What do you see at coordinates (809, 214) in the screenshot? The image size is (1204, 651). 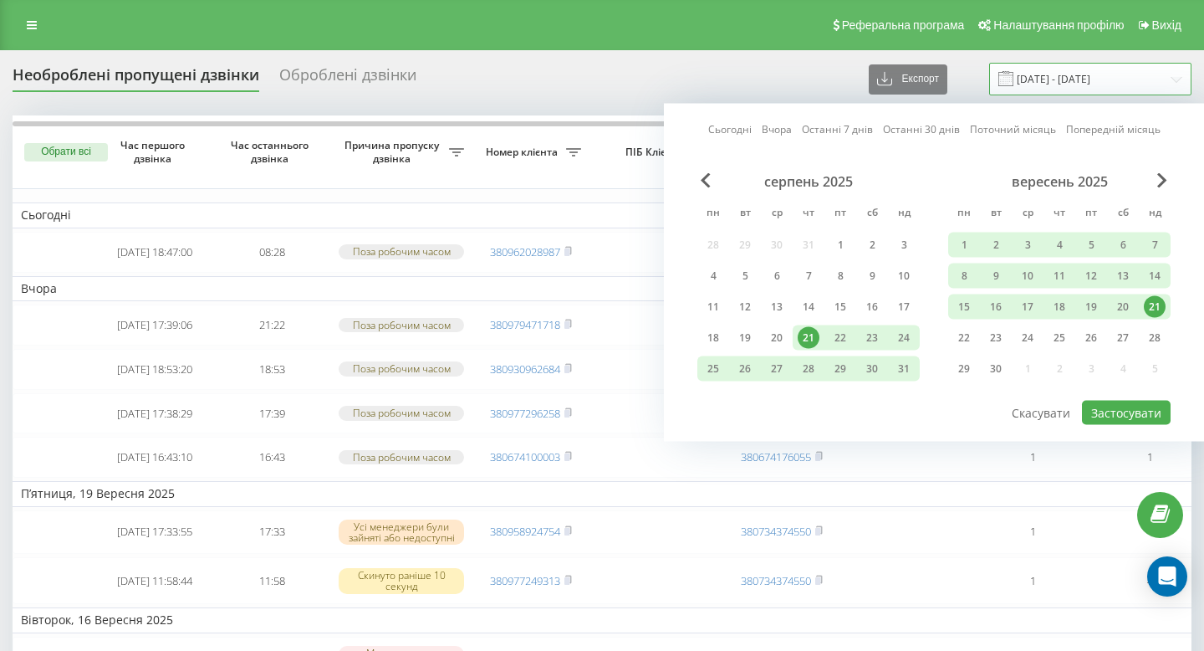 I see `abbr: четвер` at bounding box center [809, 214].